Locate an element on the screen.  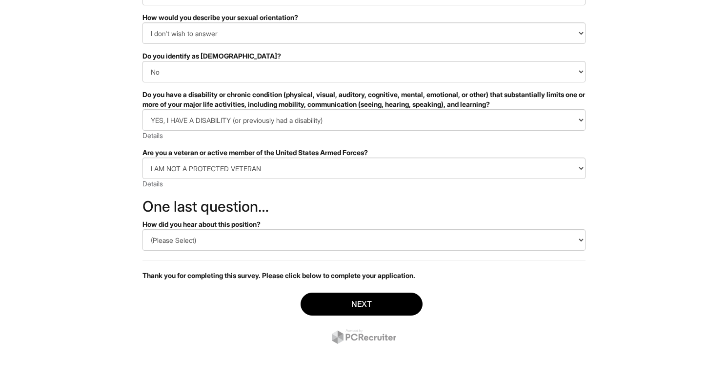
select: Do you identify as transgender? is located at coordinates (364, 72).